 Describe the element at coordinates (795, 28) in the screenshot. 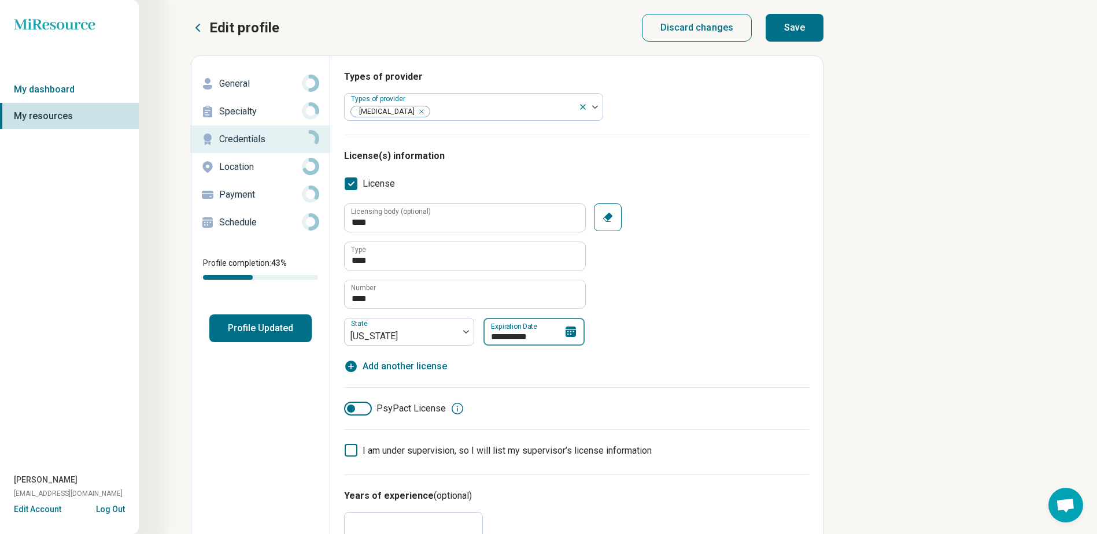

I see `button: Save` at that location.